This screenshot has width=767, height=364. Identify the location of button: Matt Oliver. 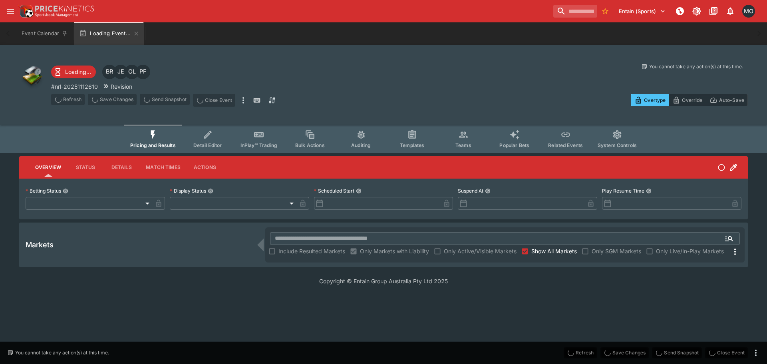
(749, 11).